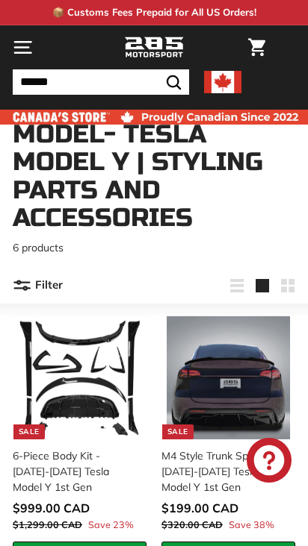 The height and width of the screenshot is (546, 308). I want to click on span: Save 23%, so click(110, 525).